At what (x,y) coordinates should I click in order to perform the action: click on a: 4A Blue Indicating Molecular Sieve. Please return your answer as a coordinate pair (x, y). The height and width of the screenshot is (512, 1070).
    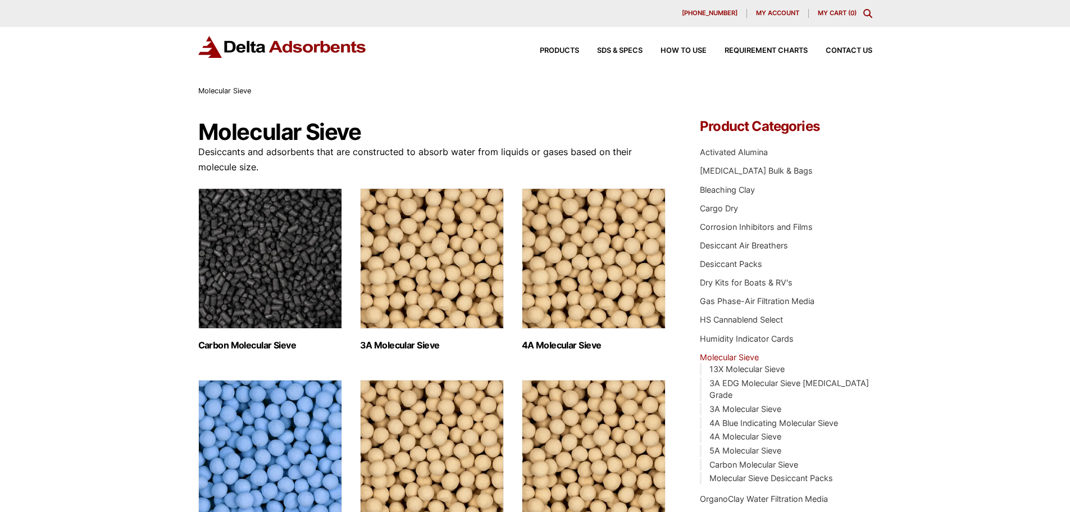
    Looking at the image, I should click on (774, 423).